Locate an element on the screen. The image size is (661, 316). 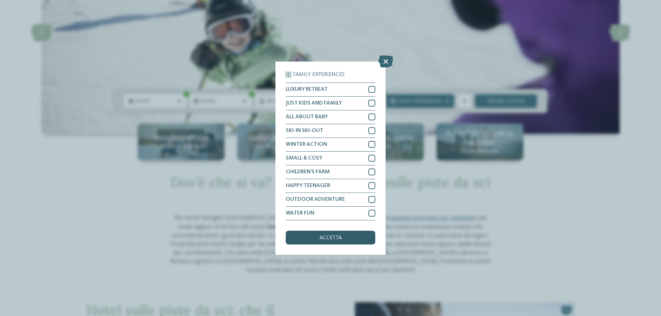
span: ALL ABOUT BABY is located at coordinates (307, 117).